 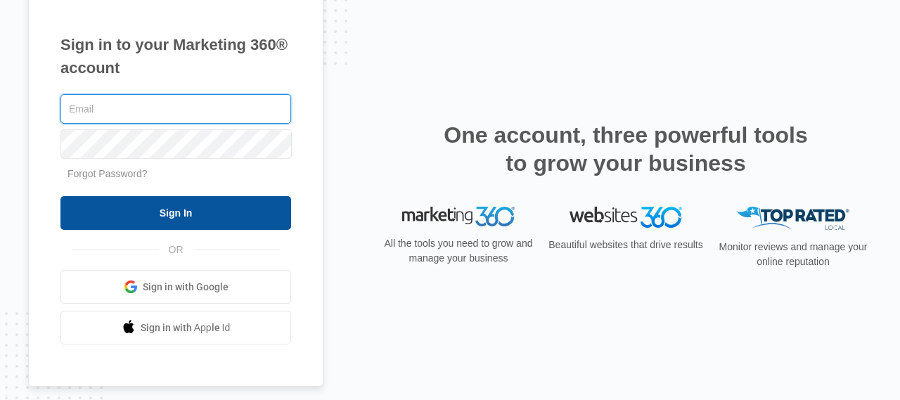 What do you see at coordinates (793, 255) in the screenshot?
I see `p: Monitor reviews and manage your online reputation` at bounding box center [793, 255].